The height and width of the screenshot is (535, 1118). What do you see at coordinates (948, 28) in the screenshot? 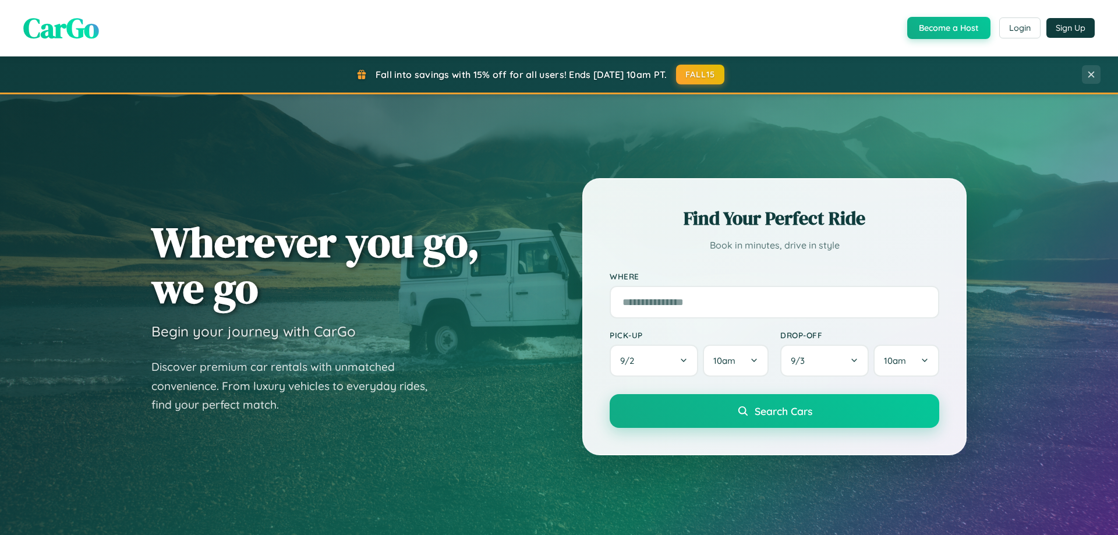
I see `button: Become a Host` at bounding box center [948, 28].